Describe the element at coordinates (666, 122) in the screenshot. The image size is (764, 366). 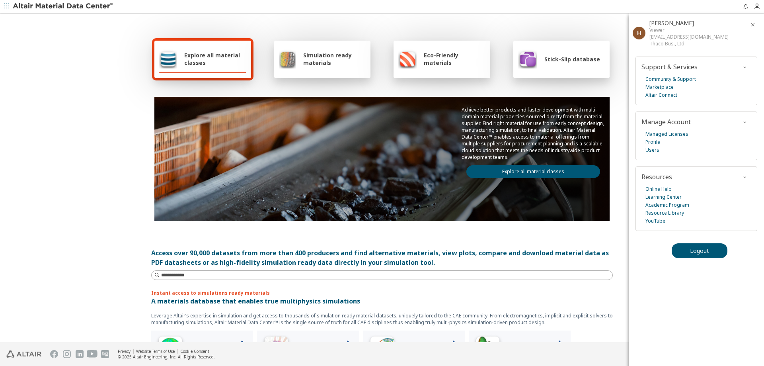
I see `span: Manage Account` at that location.